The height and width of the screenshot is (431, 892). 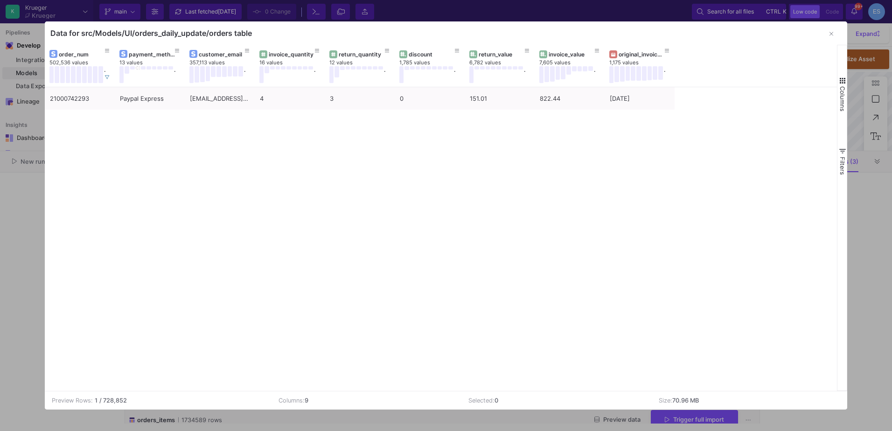 I want to click on div: 502,536 values, so click(x=84, y=62).